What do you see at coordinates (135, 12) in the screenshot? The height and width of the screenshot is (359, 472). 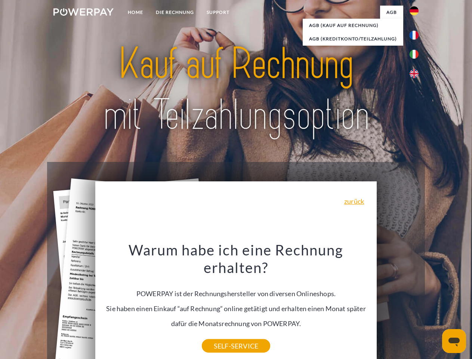 I see `a: Home` at bounding box center [135, 12].